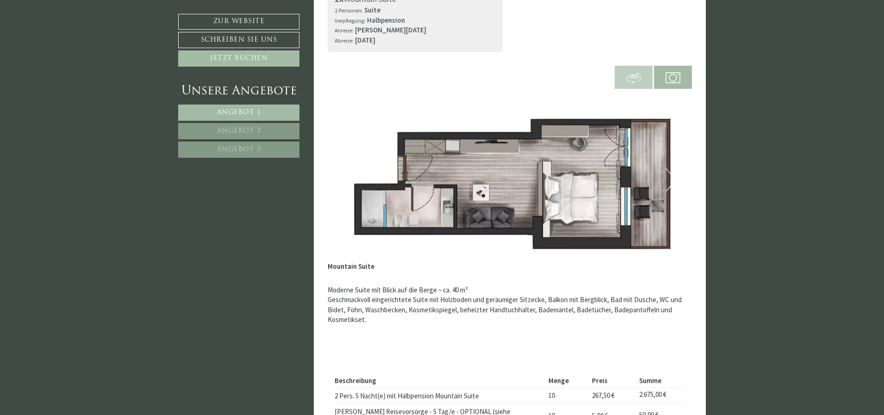 The width and height of the screenshot is (884, 415). I want to click on b: Halbpension, so click(386, 20).